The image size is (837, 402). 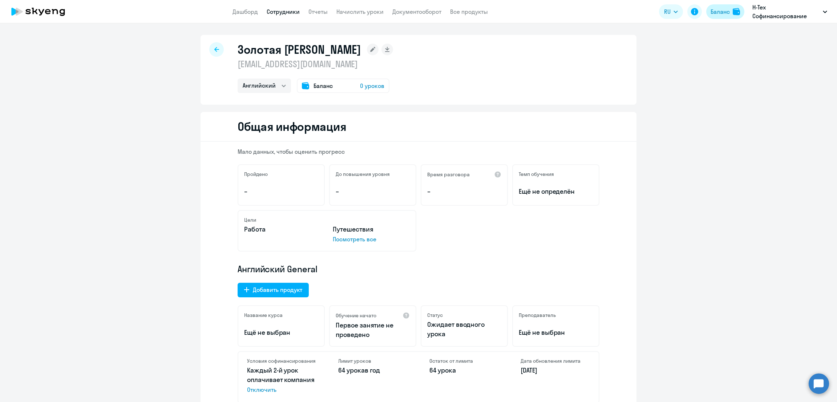 I want to click on a: Документооборот, so click(x=417, y=12).